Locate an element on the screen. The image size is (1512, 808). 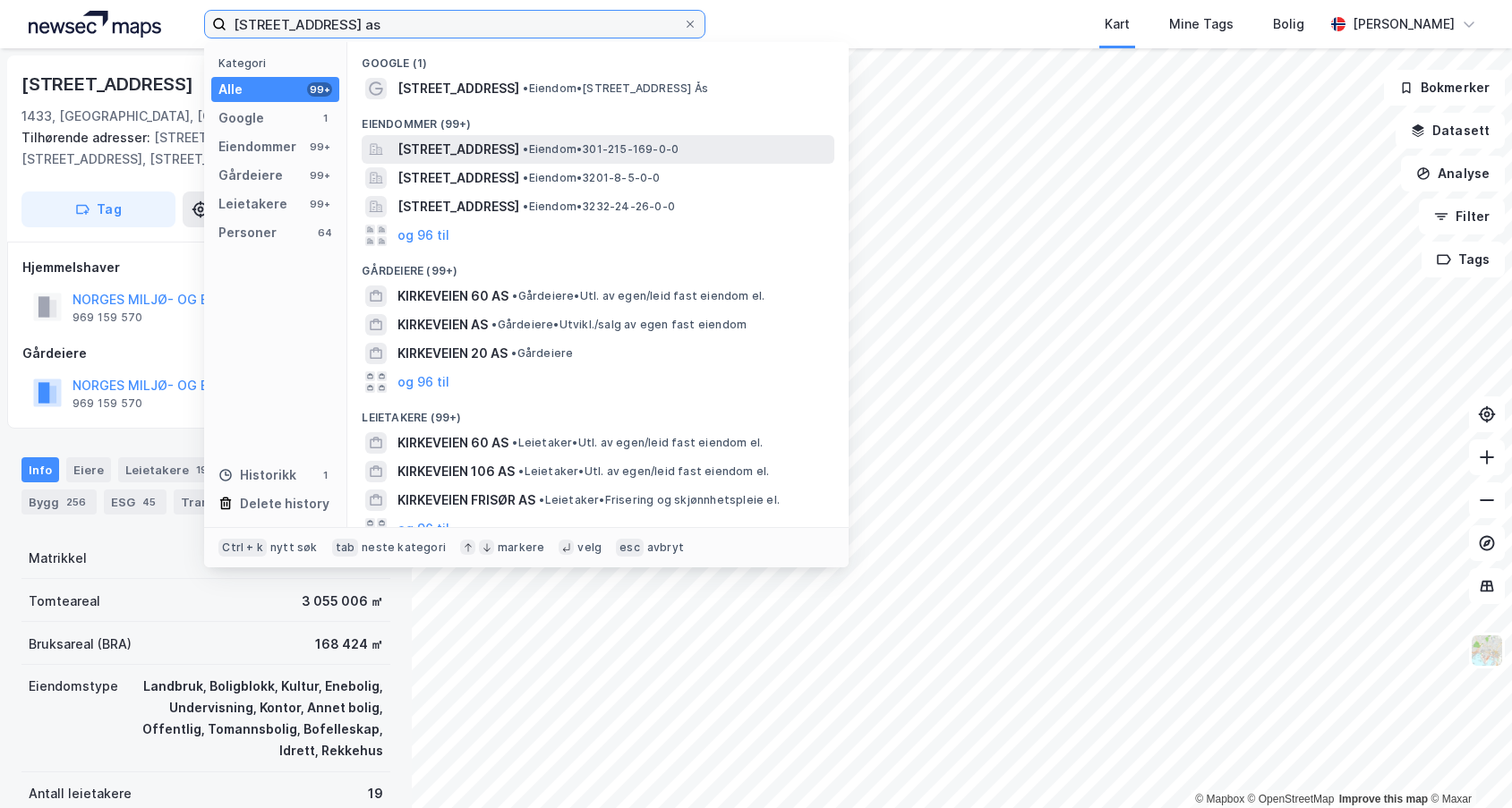
span: KIRKEVEIEN 20 AS is located at coordinates (452, 354).